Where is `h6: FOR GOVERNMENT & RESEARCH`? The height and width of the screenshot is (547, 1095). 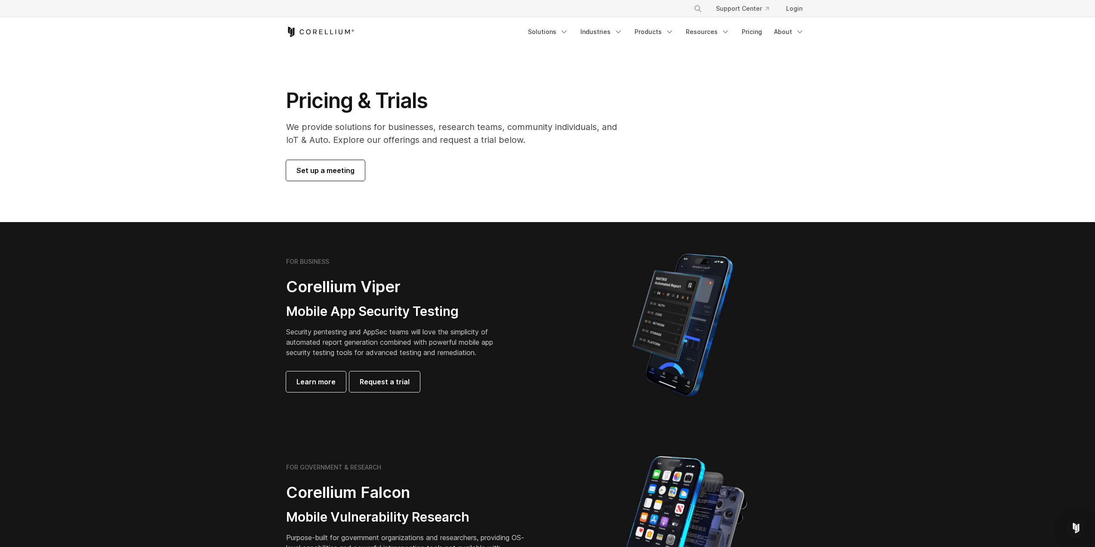
h6: FOR GOVERNMENT & RESEARCH is located at coordinates (333, 467).